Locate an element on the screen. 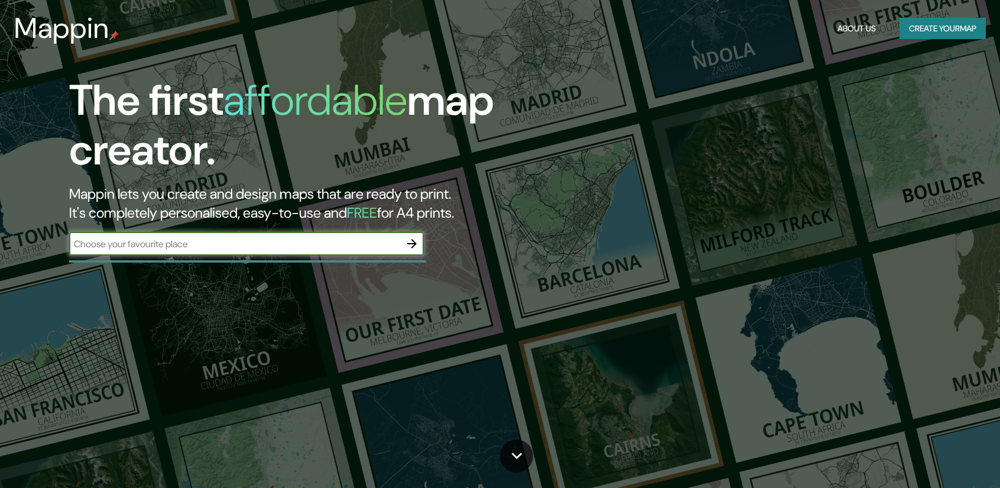  h2: Mappin lets you create and design maps that are ready to print. It's completely personalised, eas... is located at coordinates (319, 203).